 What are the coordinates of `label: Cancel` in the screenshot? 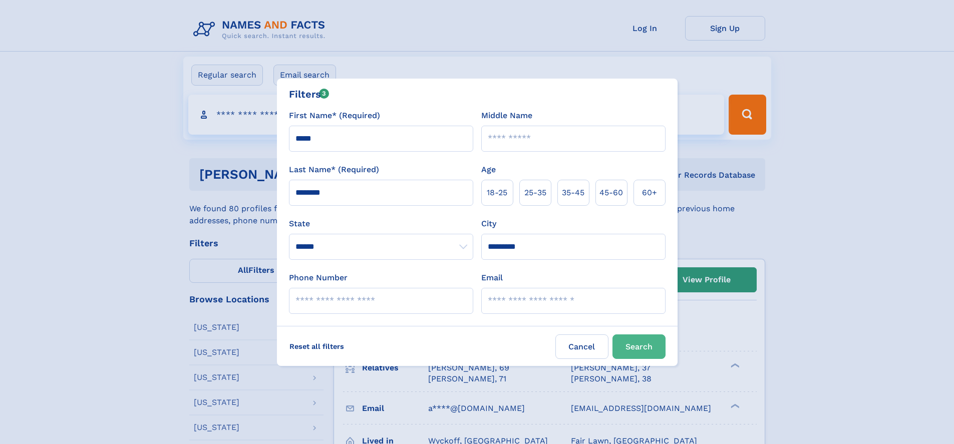 It's located at (582, 347).